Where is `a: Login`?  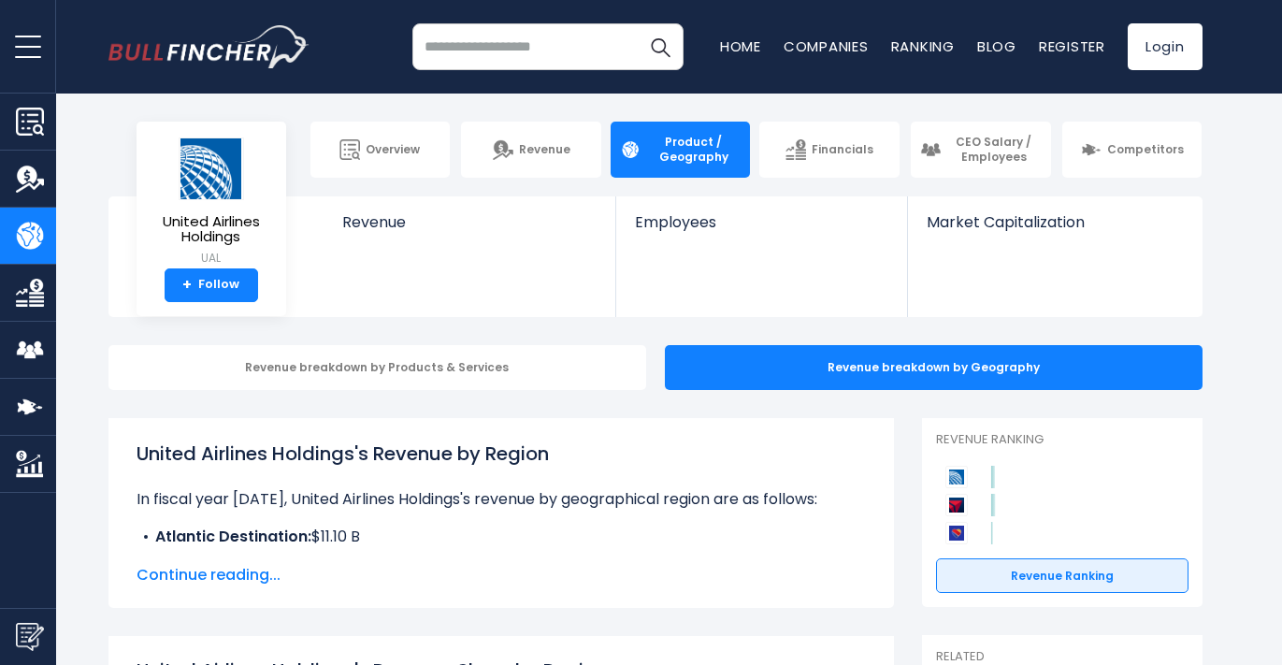 a: Login is located at coordinates (1165, 47).